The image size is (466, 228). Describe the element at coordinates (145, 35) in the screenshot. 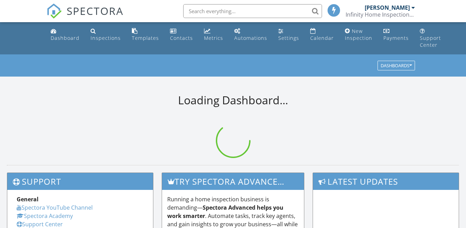

I see `a: Templates` at that location.